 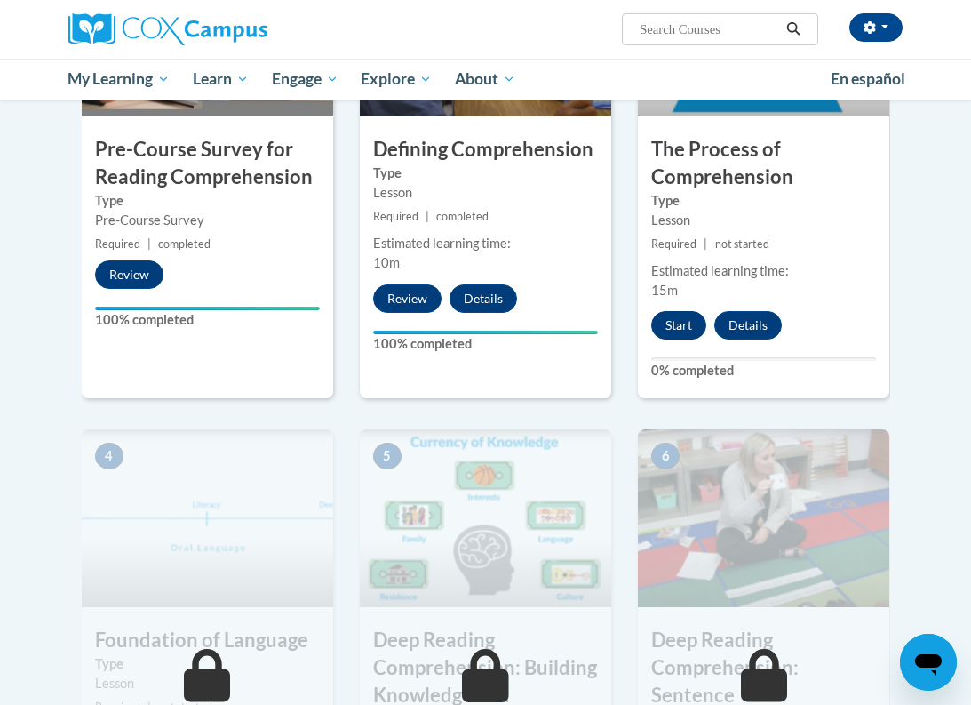 I want to click on h3: The Process of Comprehension, so click(x=763, y=164).